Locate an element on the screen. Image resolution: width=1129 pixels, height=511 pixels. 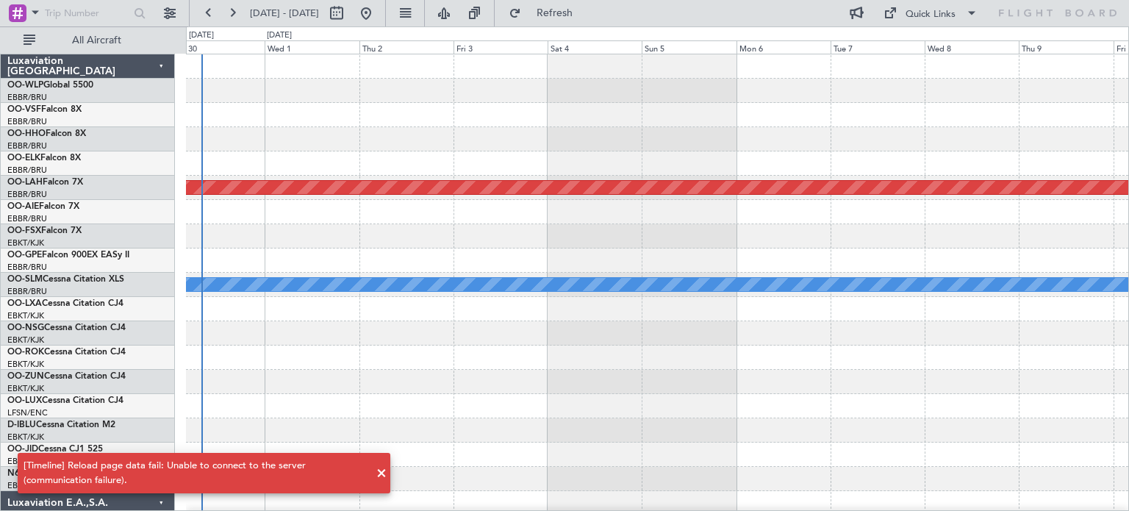
input: Trip Number is located at coordinates (87, 13).